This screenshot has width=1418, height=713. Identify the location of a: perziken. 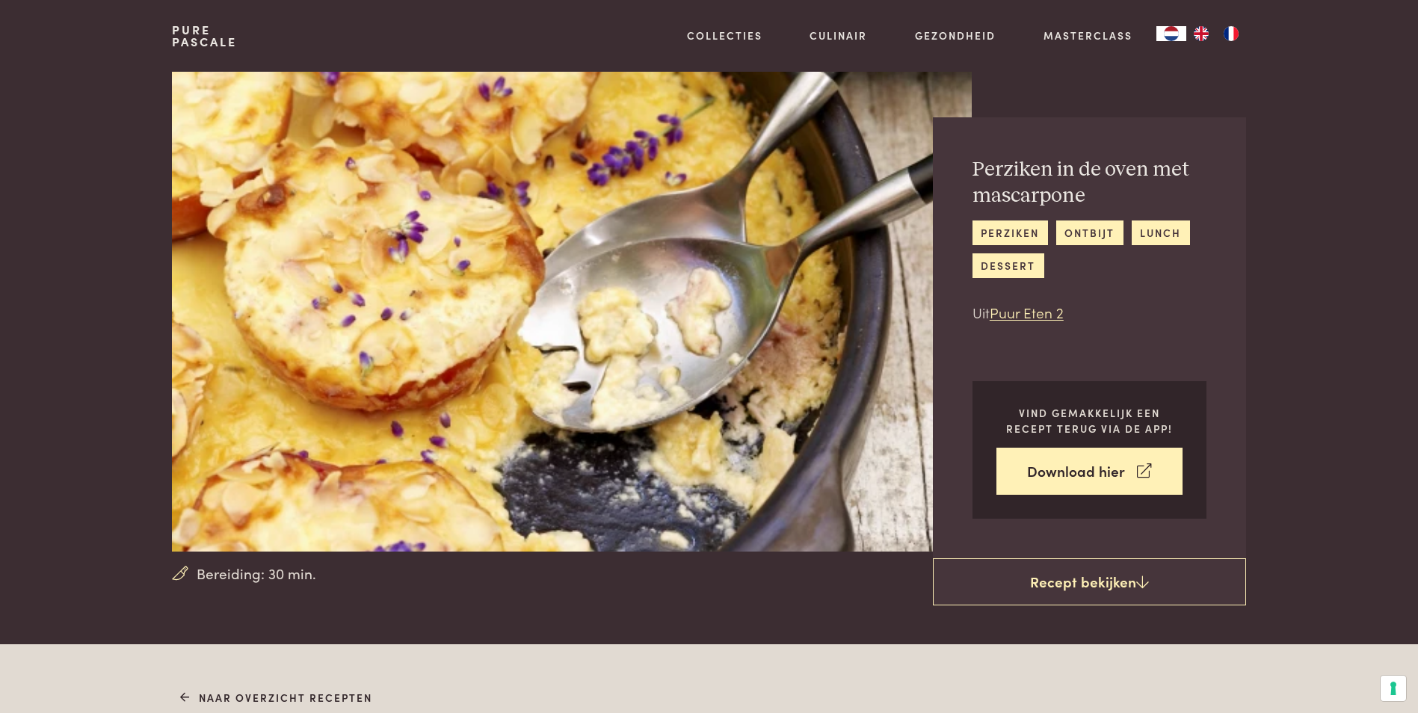
(1010, 232).